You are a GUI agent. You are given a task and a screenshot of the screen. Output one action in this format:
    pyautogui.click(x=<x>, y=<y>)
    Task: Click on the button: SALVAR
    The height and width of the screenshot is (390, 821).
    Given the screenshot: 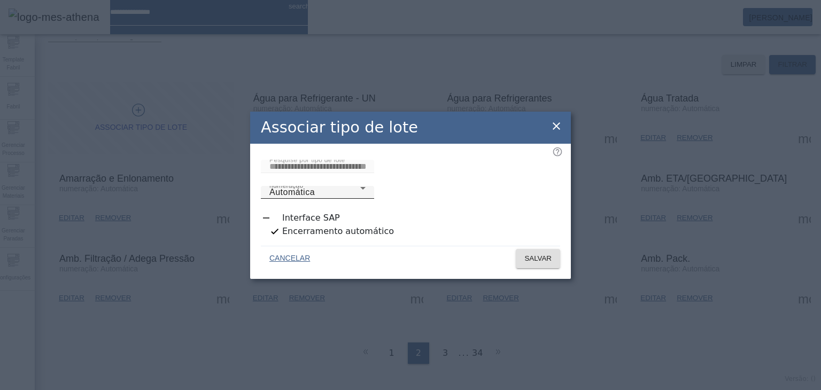 What is the action you would take?
    pyautogui.click(x=537, y=259)
    